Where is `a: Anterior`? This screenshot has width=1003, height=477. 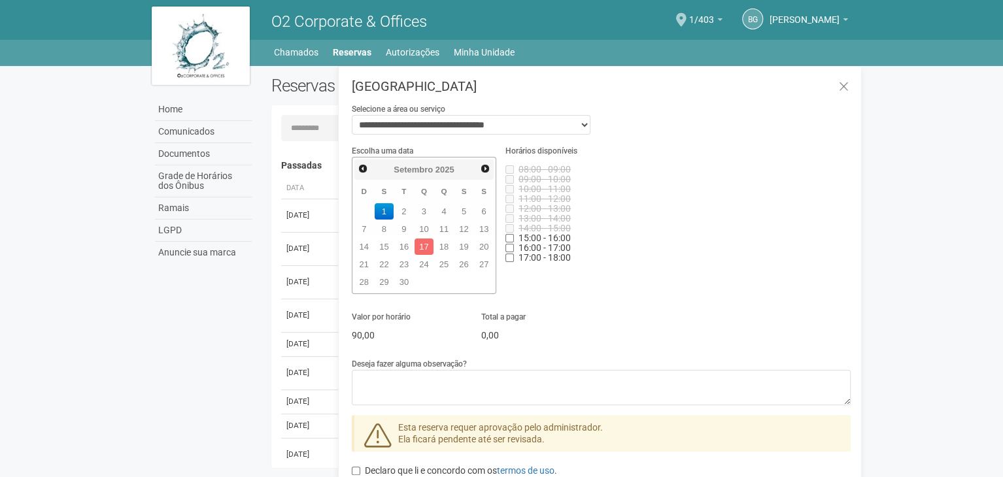 a: Anterior is located at coordinates (363, 168).